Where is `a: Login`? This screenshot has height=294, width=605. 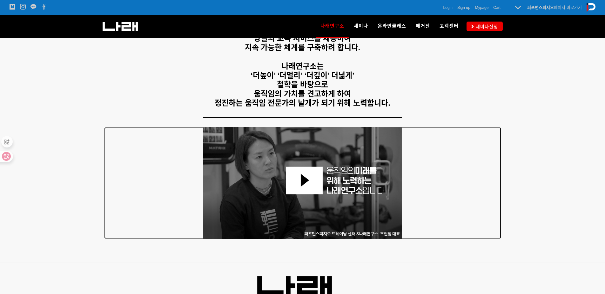 a: Login is located at coordinates (448, 8).